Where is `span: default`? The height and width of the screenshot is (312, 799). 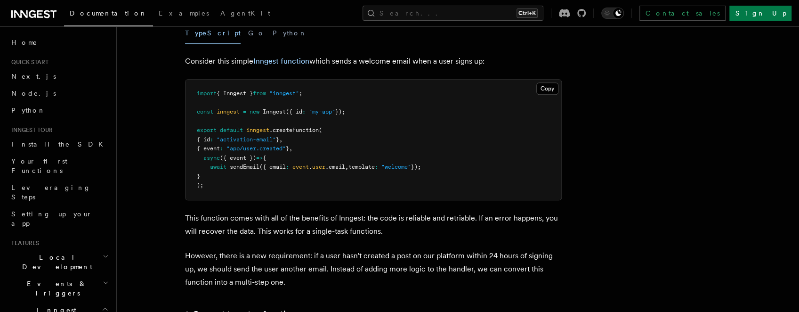
span: default is located at coordinates (231, 130).